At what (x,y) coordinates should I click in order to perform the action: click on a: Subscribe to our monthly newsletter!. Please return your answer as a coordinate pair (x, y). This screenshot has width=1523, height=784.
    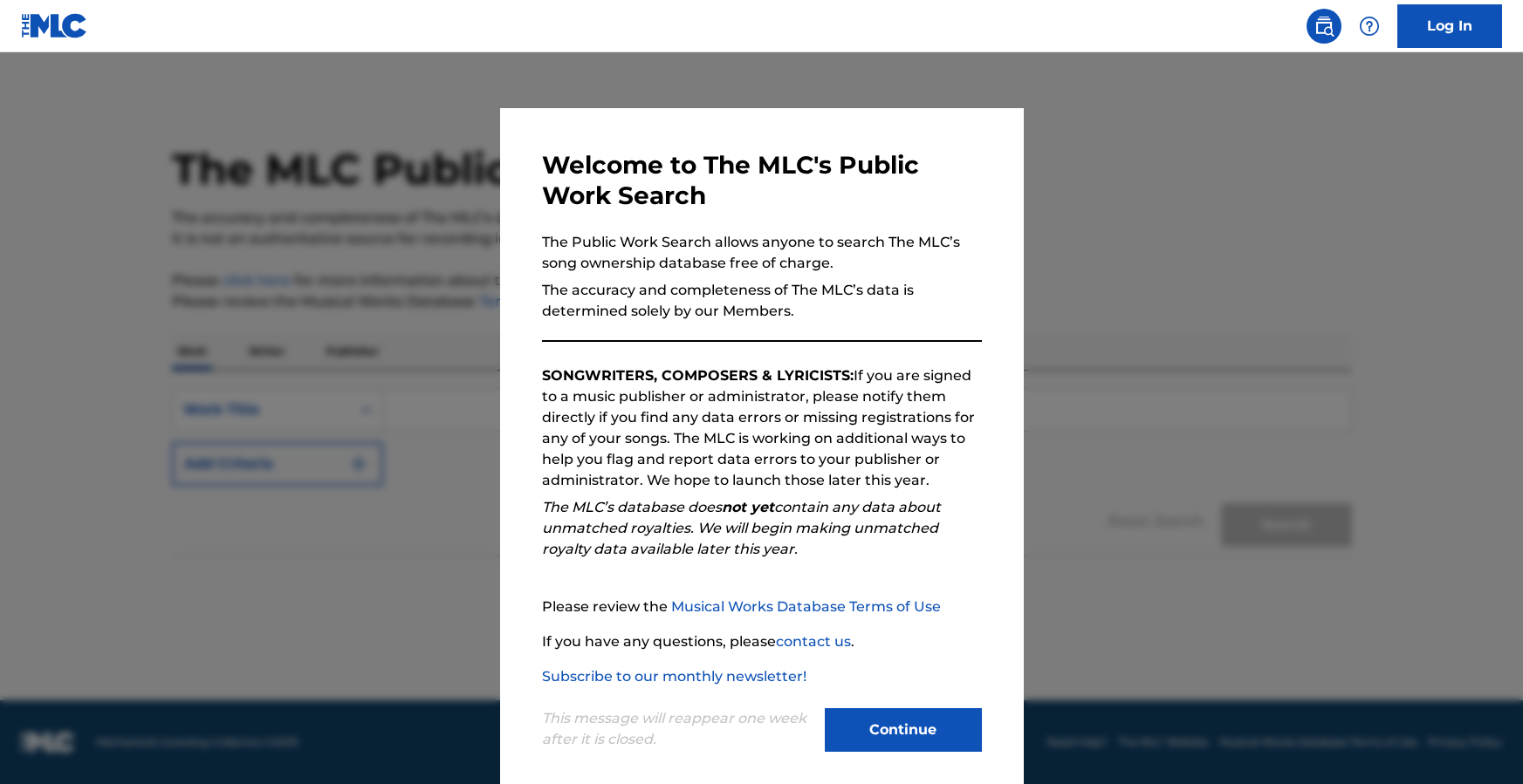
    Looking at the image, I should click on (674, 676).